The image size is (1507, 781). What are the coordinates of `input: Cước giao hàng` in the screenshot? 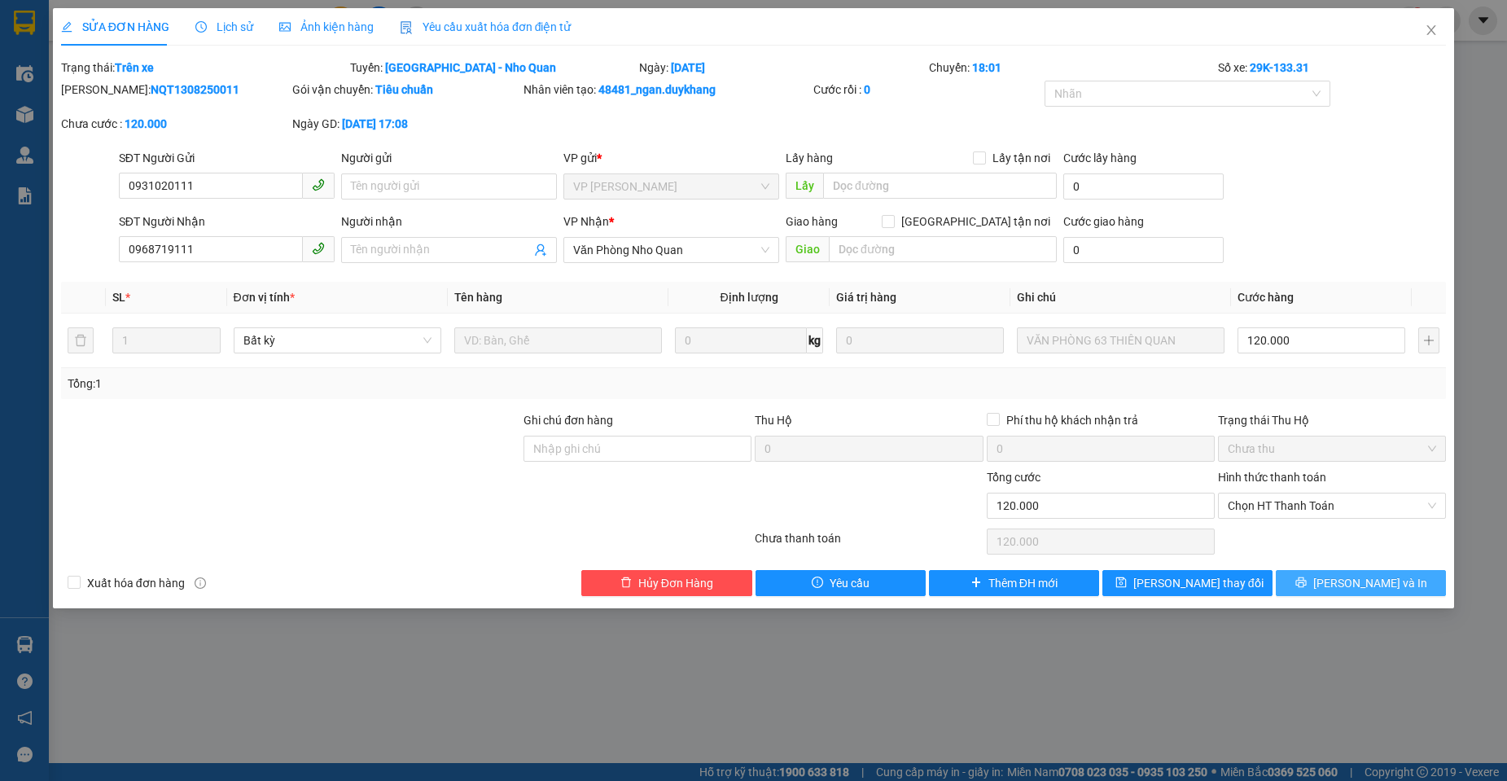 It's located at (1143, 250).